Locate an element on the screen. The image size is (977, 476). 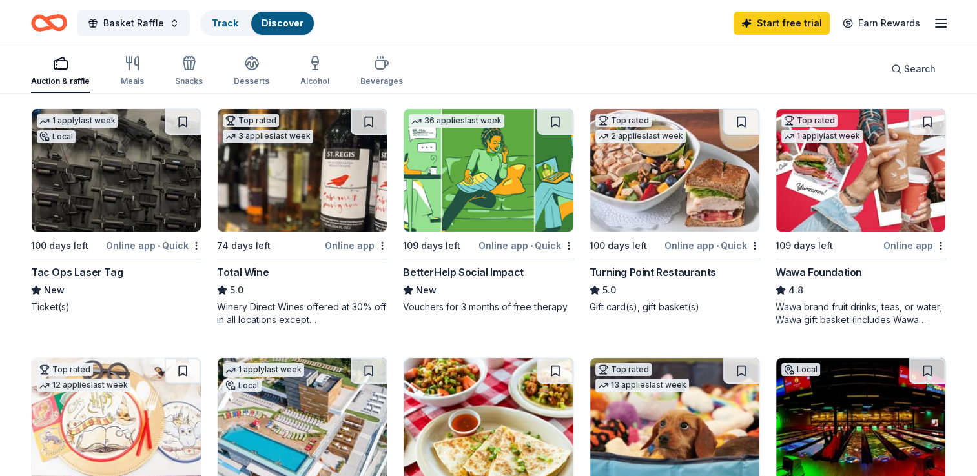
button: Auction & raffle is located at coordinates (60, 72).